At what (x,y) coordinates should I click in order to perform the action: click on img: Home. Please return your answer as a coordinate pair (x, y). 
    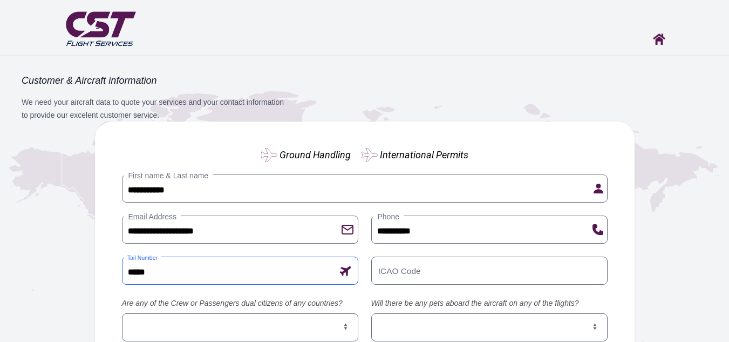
    Looking at the image, I should click on (659, 39).